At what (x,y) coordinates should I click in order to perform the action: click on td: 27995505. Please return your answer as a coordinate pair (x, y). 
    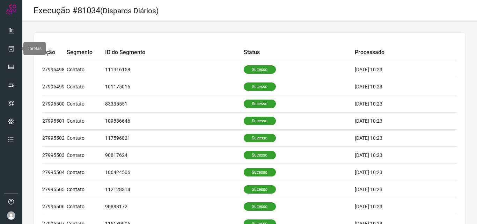
    Looking at the image, I should click on (55, 189).